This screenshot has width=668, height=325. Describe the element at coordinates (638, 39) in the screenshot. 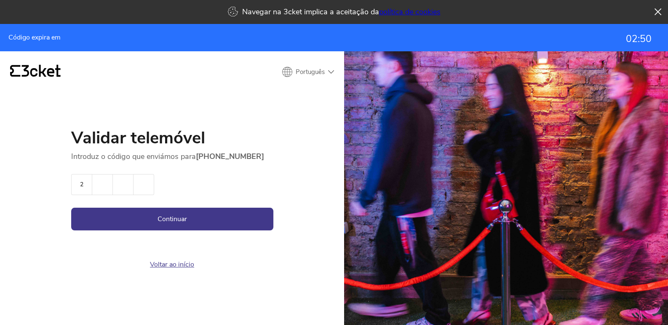

I see `div: 02:50` at that location.